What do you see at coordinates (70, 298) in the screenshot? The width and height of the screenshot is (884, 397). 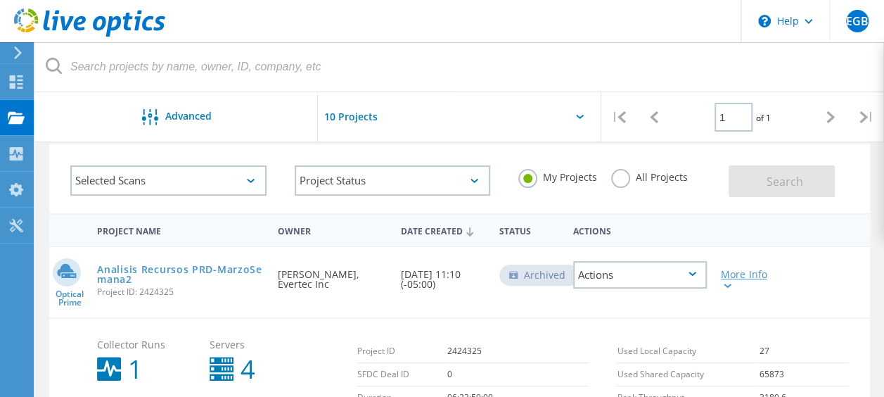 I see `span: Optical Prime` at bounding box center [70, 298].